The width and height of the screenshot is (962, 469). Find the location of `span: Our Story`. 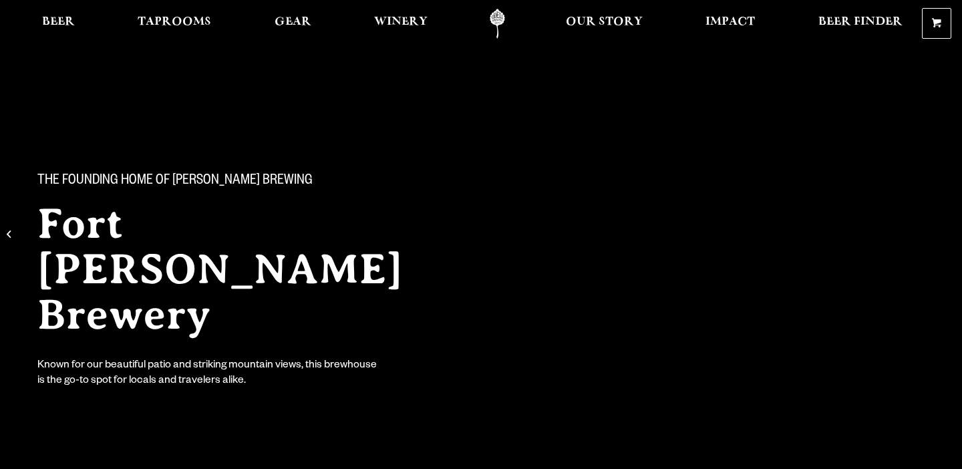

span: Our Story is located at coordinates (604, 22).